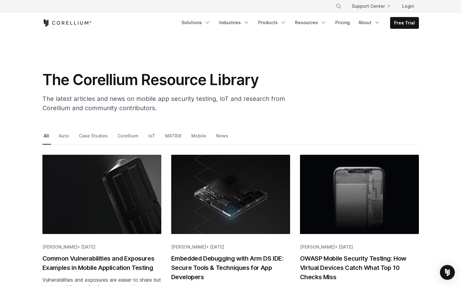  Describe the element at coordinates (231, 194) in the screenshot. I see `img: Embedded Debugging with Arm DS IDE: Secure Tools & Techniques for App Developers` at that location.